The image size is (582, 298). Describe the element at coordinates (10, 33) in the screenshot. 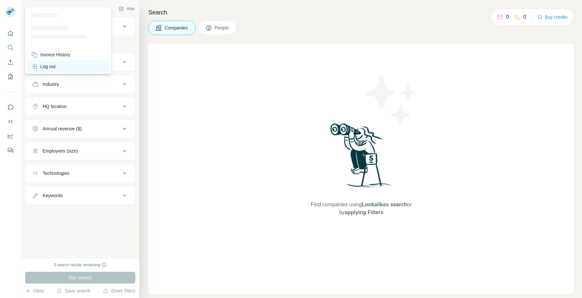

I see `button: Quick start` at that location.